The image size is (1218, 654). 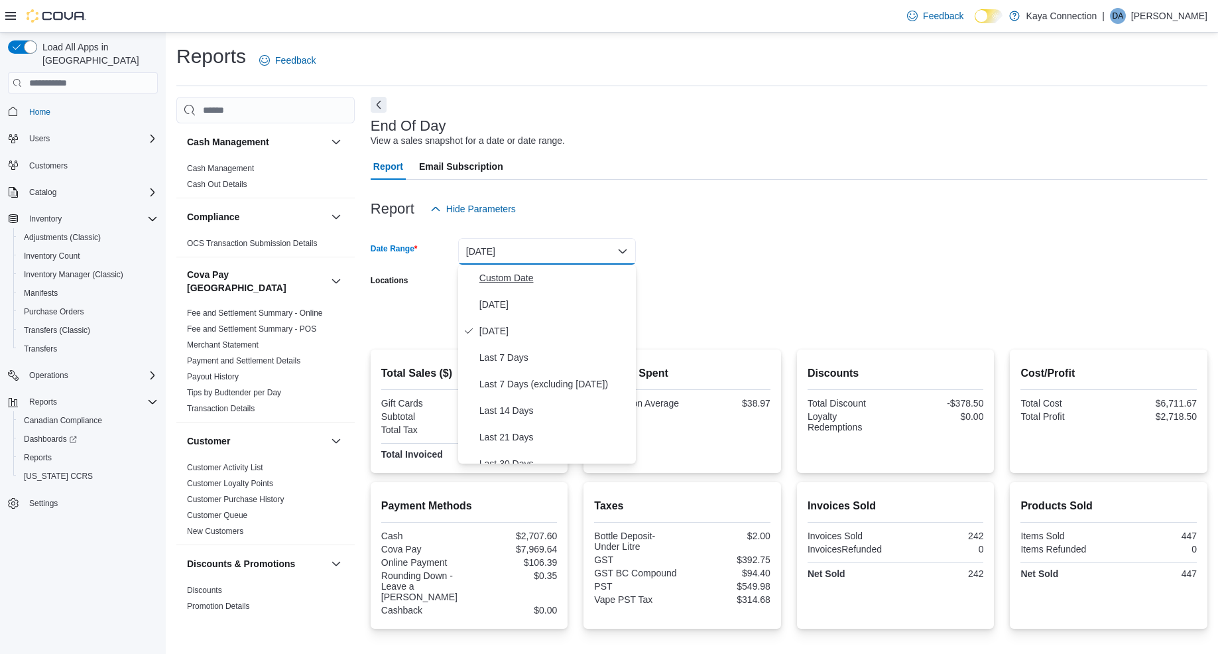 I want to click on a: Customer Purchase History, so click(x=235, y=499).